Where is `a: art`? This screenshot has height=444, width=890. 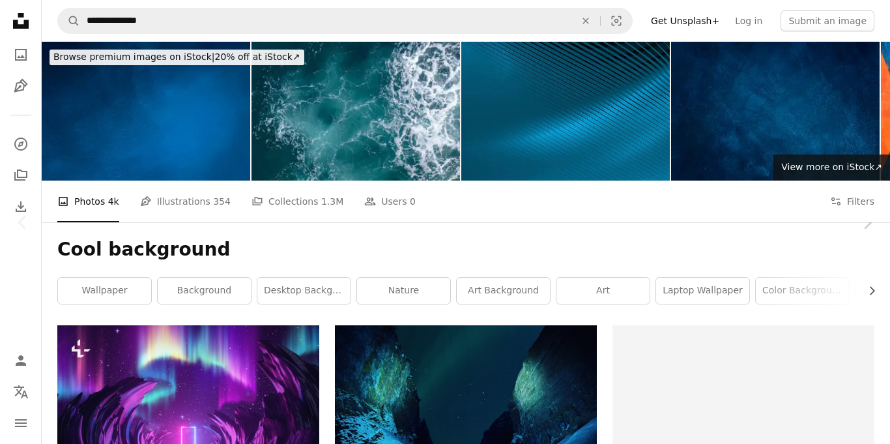
a: art is located at coordinates (603, 291).